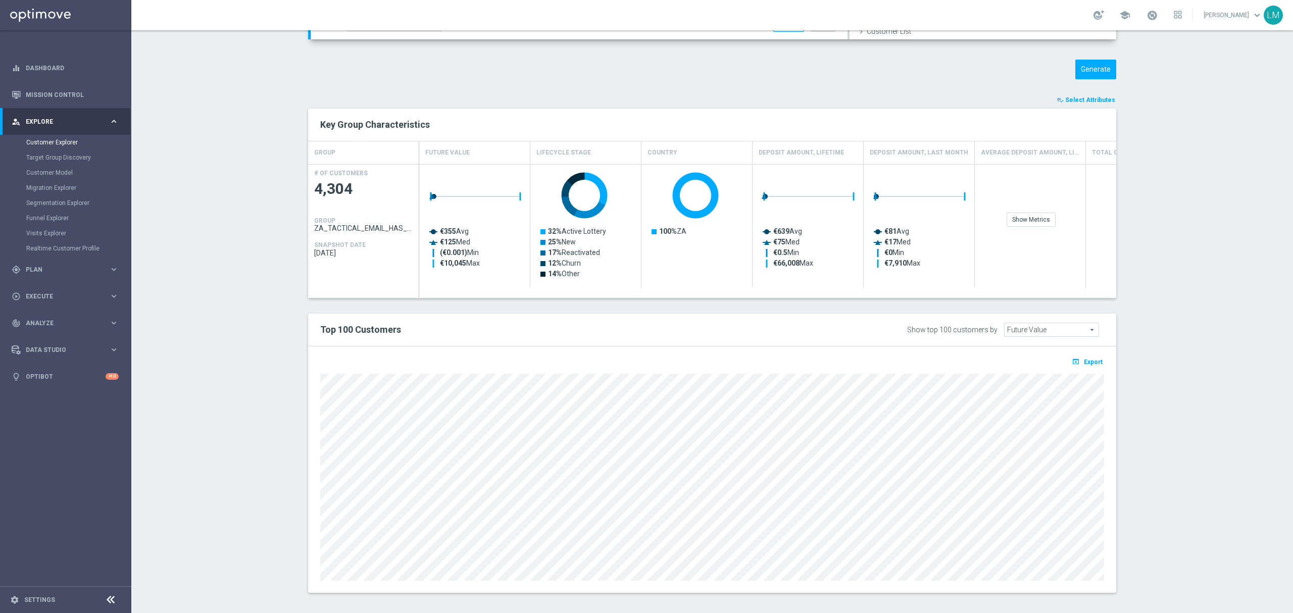 The width and height of the screenshot is (1293, 613). I want to click on h4: Average Deposit Amount, Lifetime, so click(1030, 152).